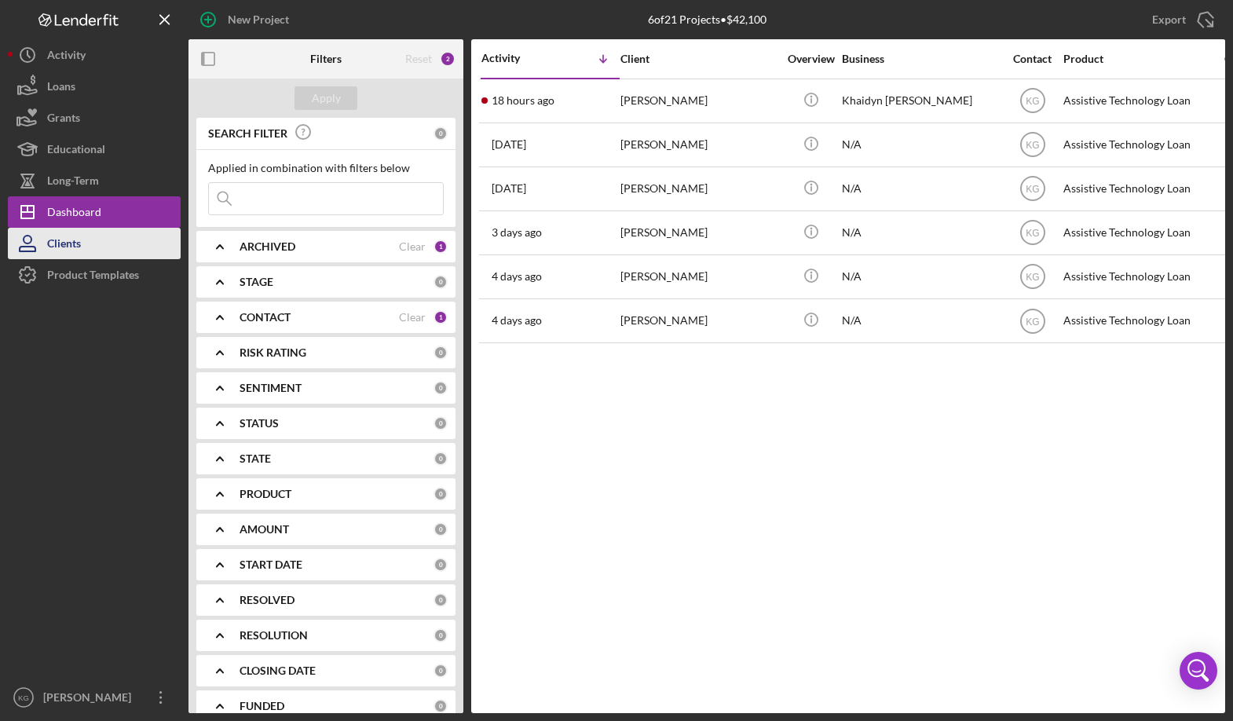  What do you see at coordinates (920, 59) in the screenshot?
I see `div: Business` at bounding box center [920, 59].